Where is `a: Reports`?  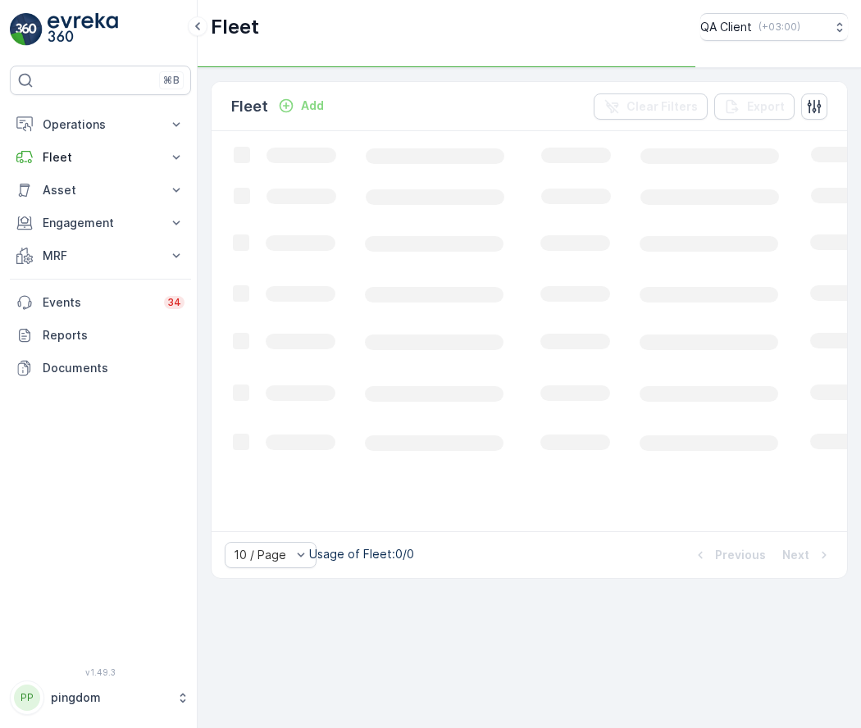 a: Reports is located at coordinates (100, 335).